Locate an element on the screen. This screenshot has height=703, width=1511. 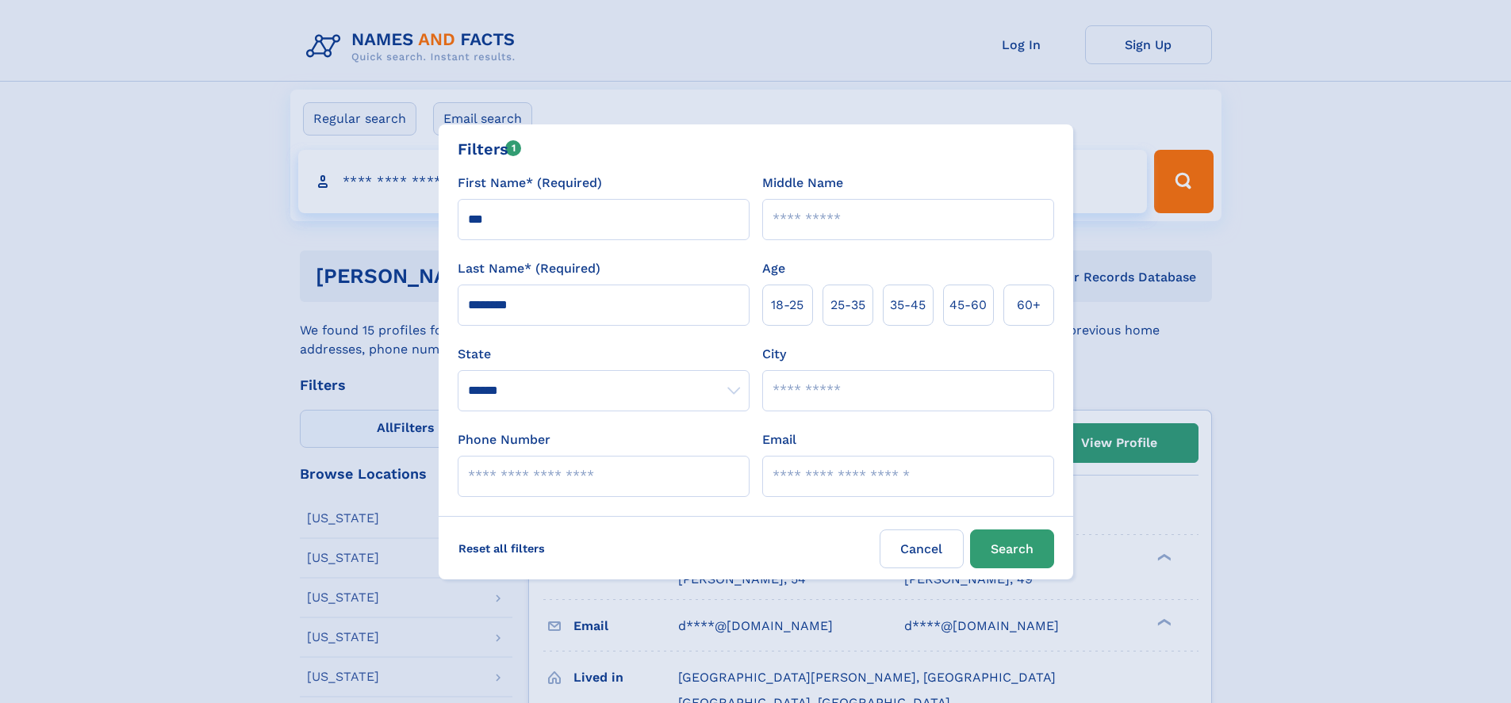
label: Email is located at coordinates (779, 440).